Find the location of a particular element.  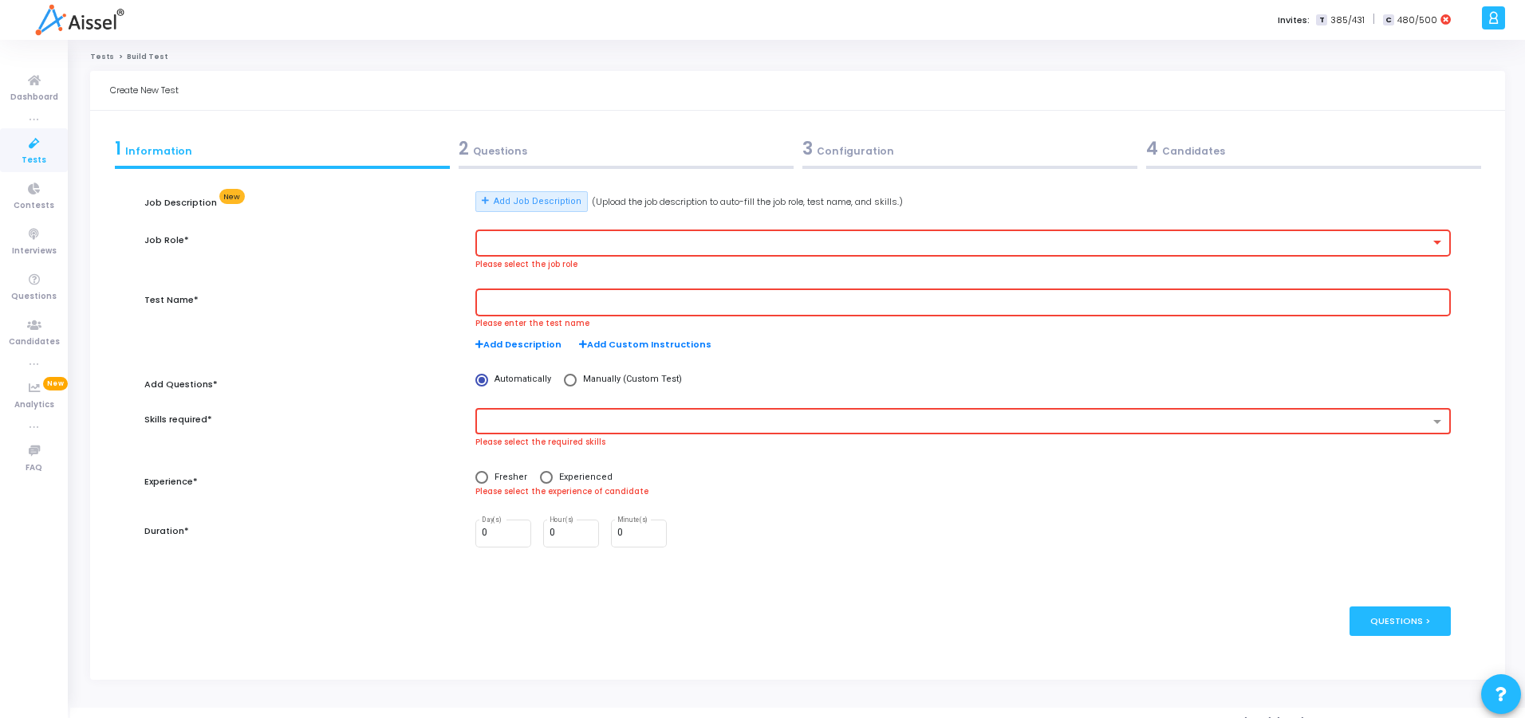

span: FAQ is located at coordinates (33, 468).